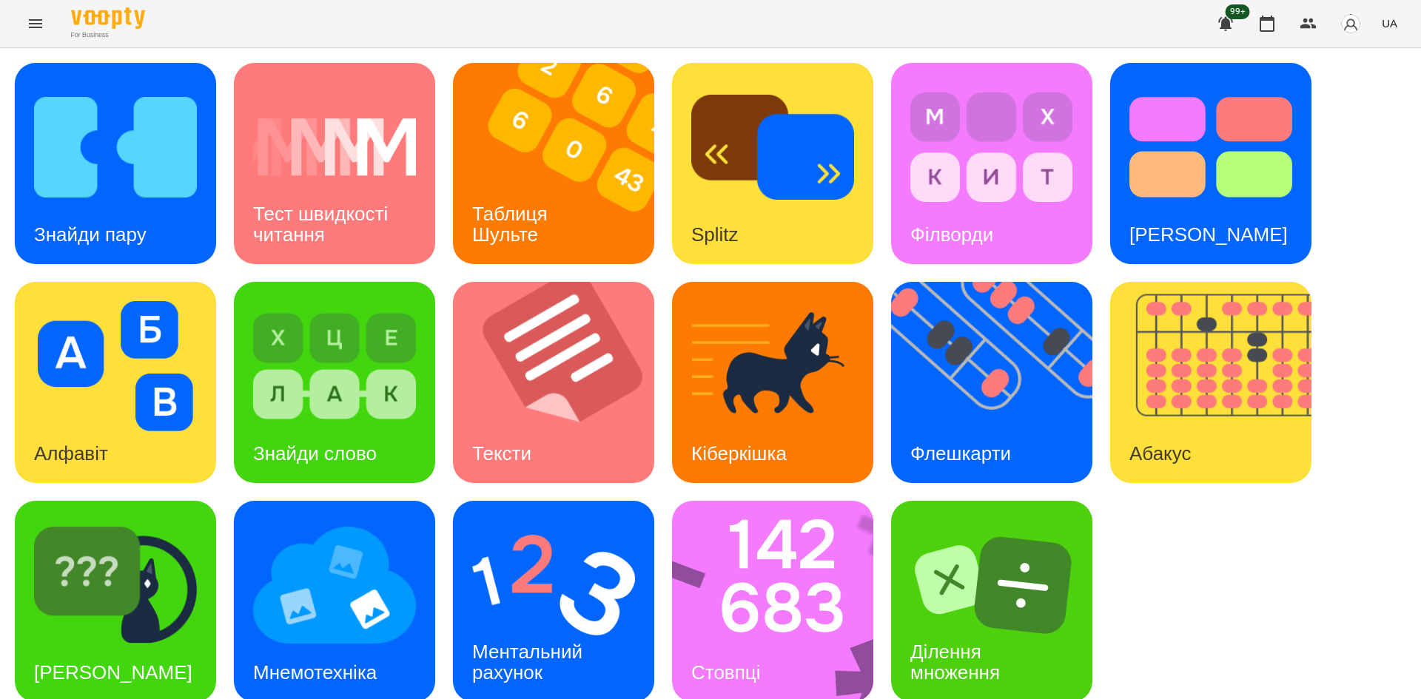  What do you see at coordinates (773, 366) in the screenshot?
I see `img: Кіберкішка` at bounding box center [773, 366].